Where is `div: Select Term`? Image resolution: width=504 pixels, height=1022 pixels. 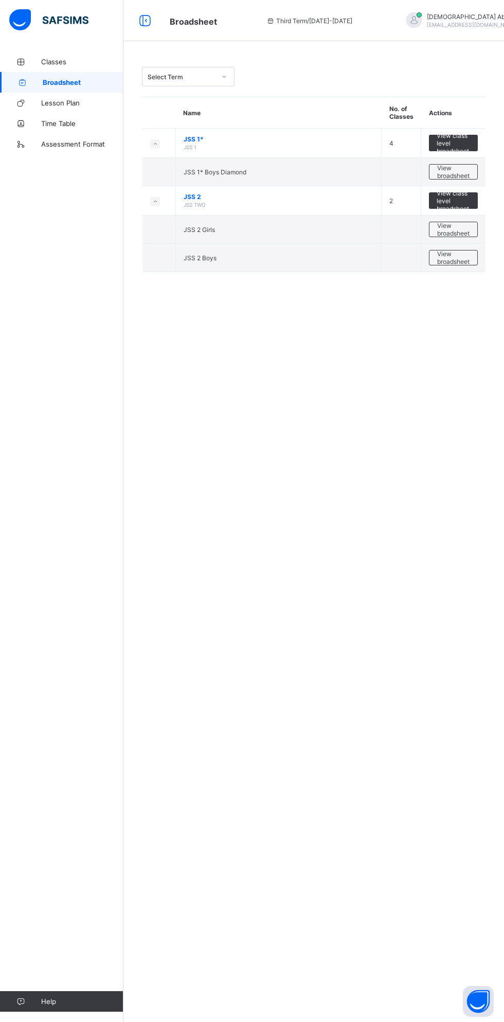 div: Select Term is located at coordinates (182, 77).